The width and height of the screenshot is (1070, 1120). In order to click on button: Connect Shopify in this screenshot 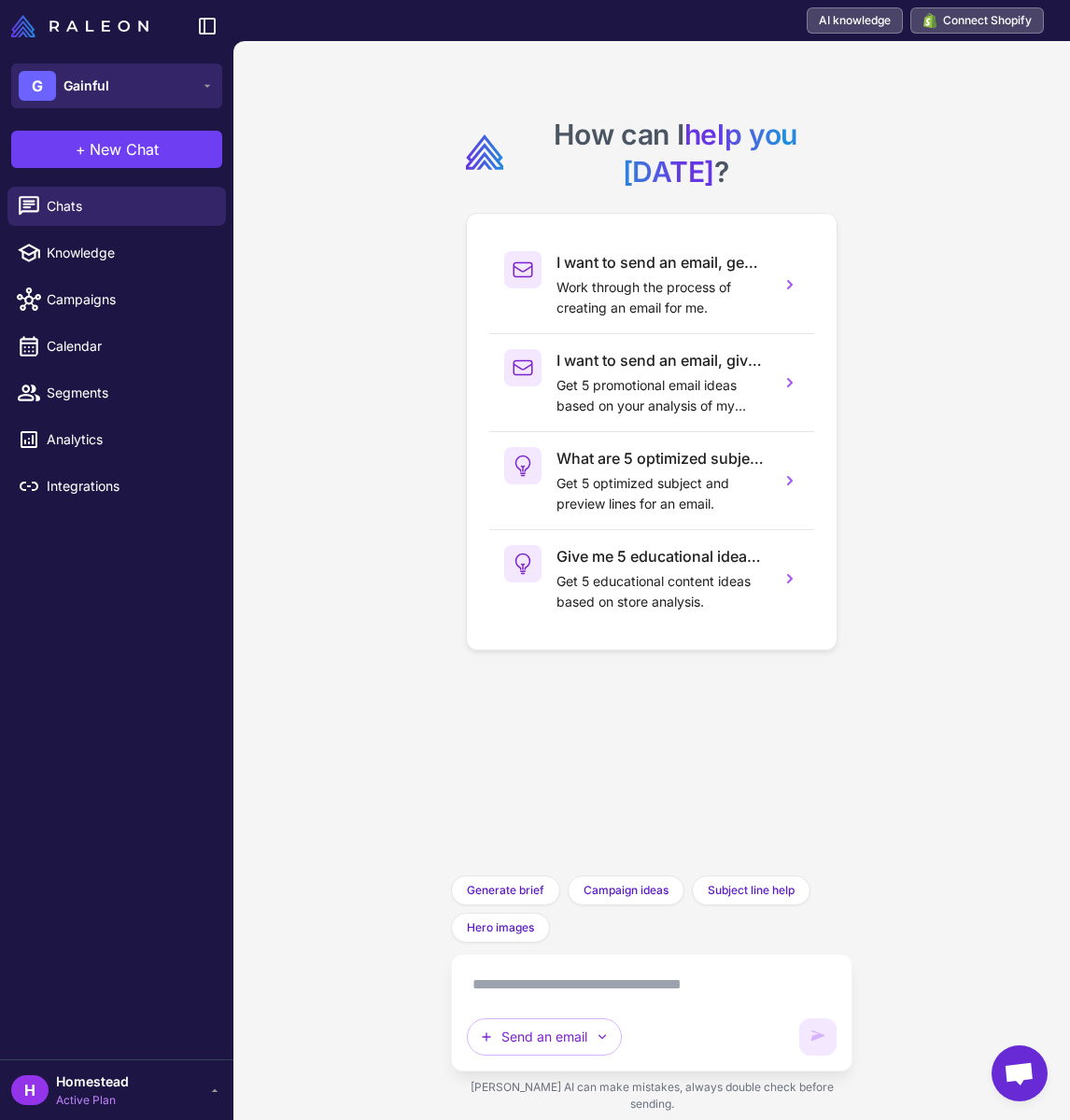, I will do `click(976, 20)`.